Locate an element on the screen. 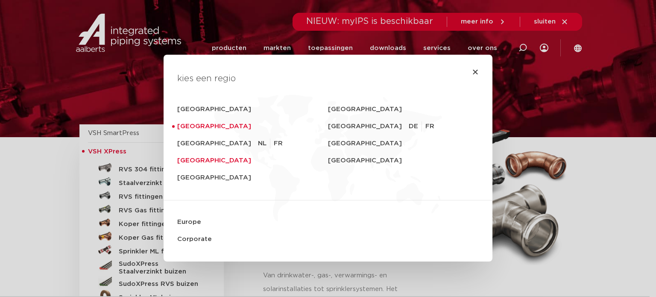 The width and height of the screenshot is (656, 297). a: DE is located at coordinates (415, 126).